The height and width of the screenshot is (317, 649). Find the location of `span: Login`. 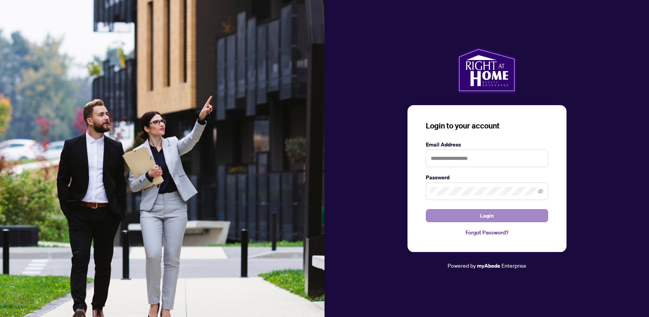

span: Login is located at coordinates (487, 216).